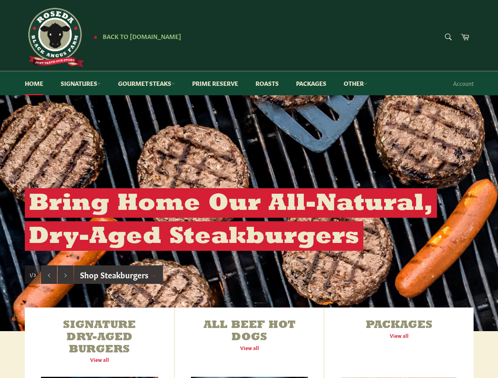 This screenshot has width=498, height=378. Describe the element at coordinates (267, 83) in the screenshot. I see `a: Roasts` at that location.